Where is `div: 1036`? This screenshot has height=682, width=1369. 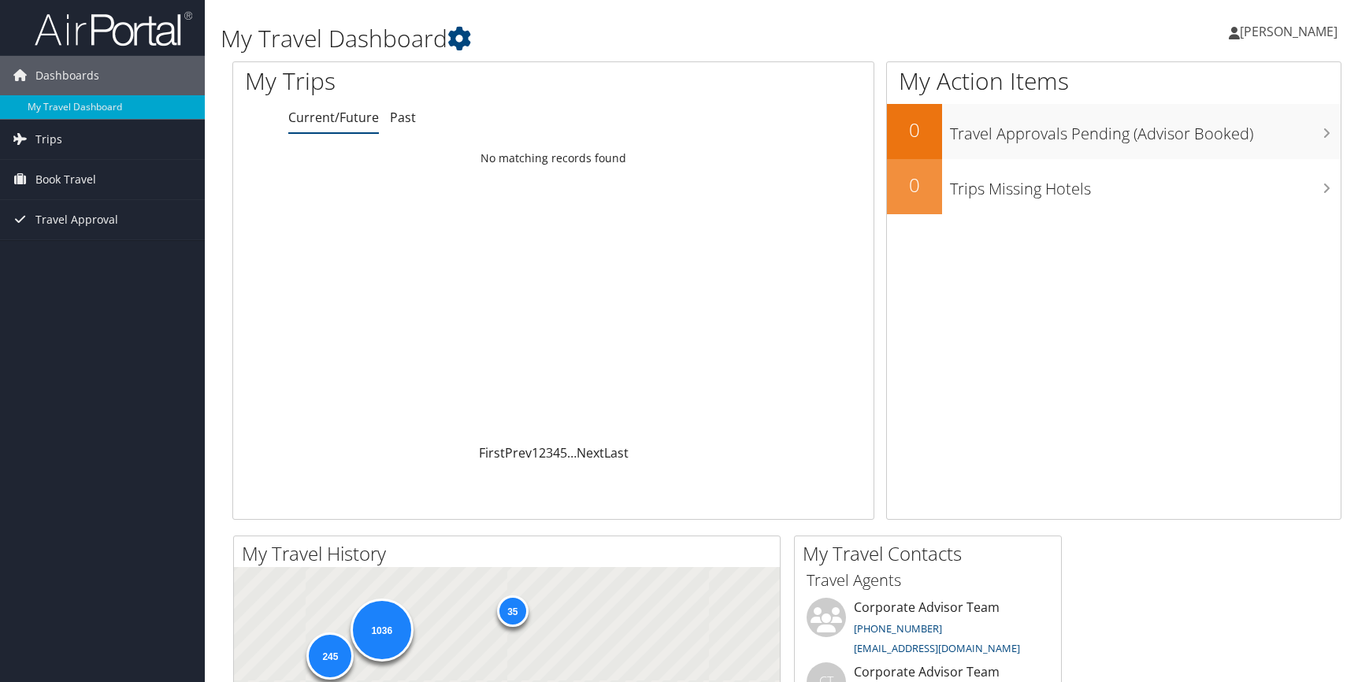 div: 1036 is located at coordinates (381, 630).